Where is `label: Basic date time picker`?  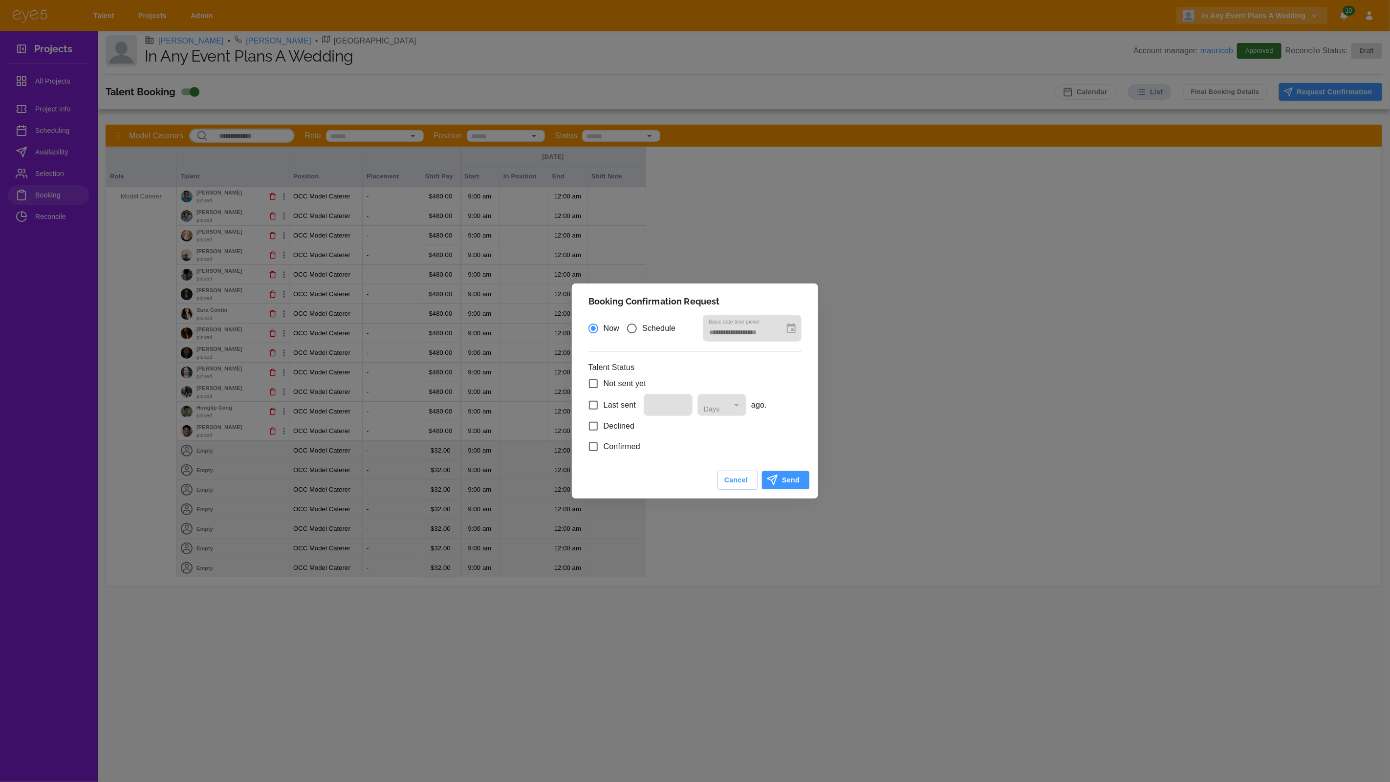 label: Basic date time picker is located at coordinates (734, 322).